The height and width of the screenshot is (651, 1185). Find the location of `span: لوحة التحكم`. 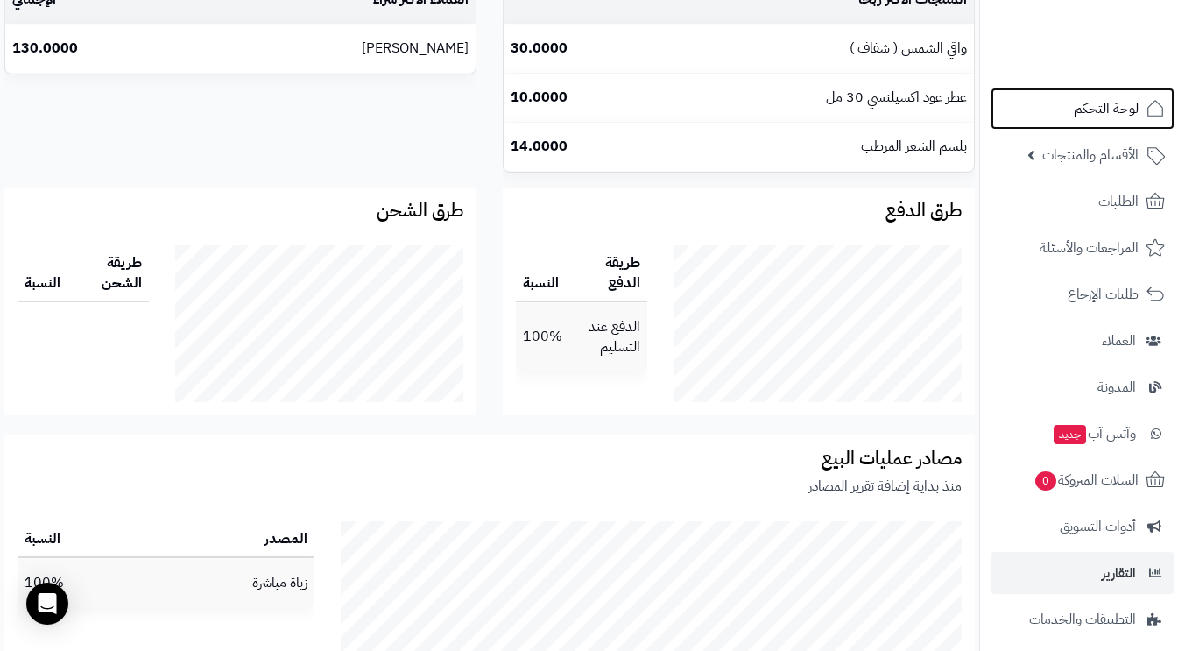

span: لوحة التحكم is located at coordinates (1106, 109).